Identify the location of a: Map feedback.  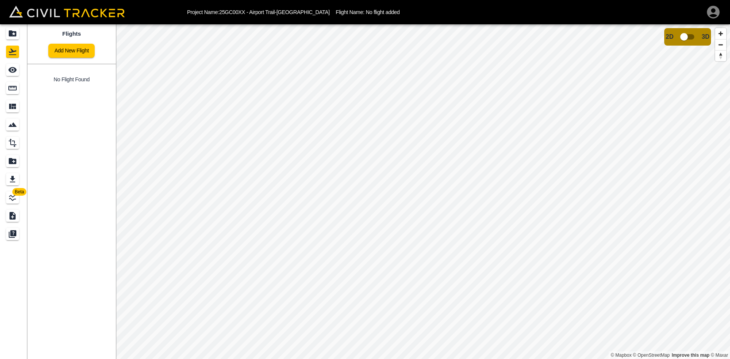
(691, 356).